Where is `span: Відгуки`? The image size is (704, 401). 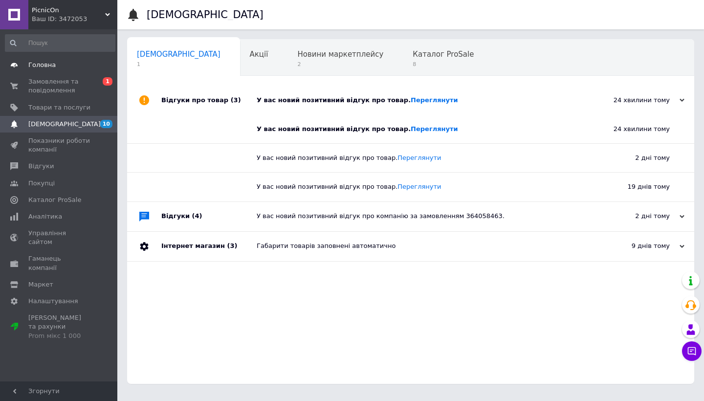 span: Відгуки is located at coordinates (41, 166).